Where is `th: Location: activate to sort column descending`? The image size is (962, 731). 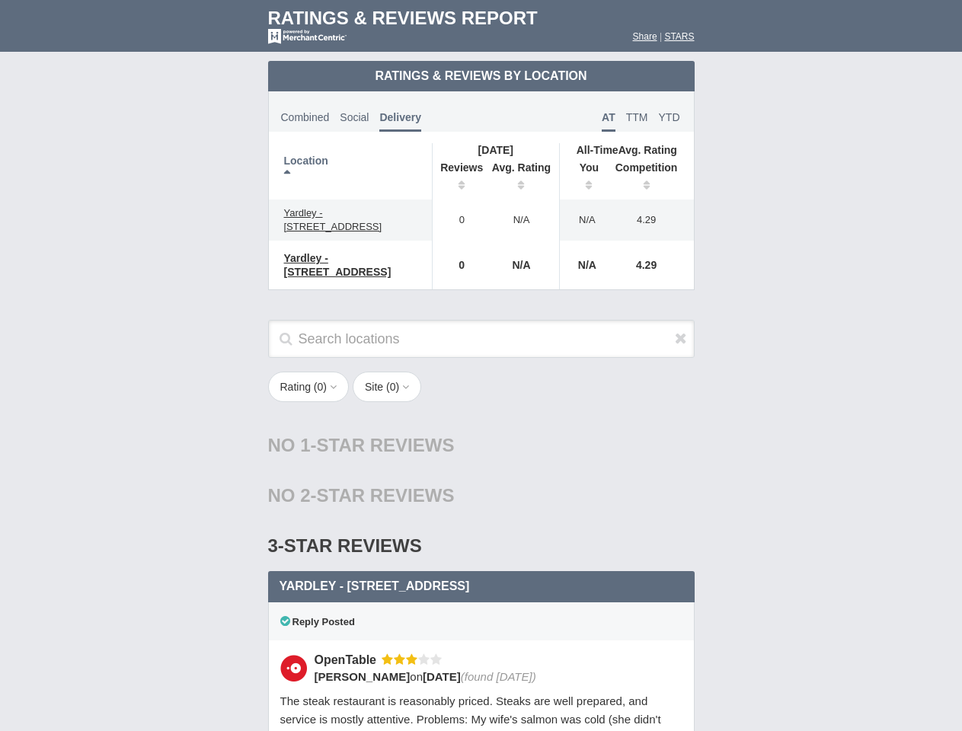 th: Location: activate to sort column descending is located at coordinates (350, 171).